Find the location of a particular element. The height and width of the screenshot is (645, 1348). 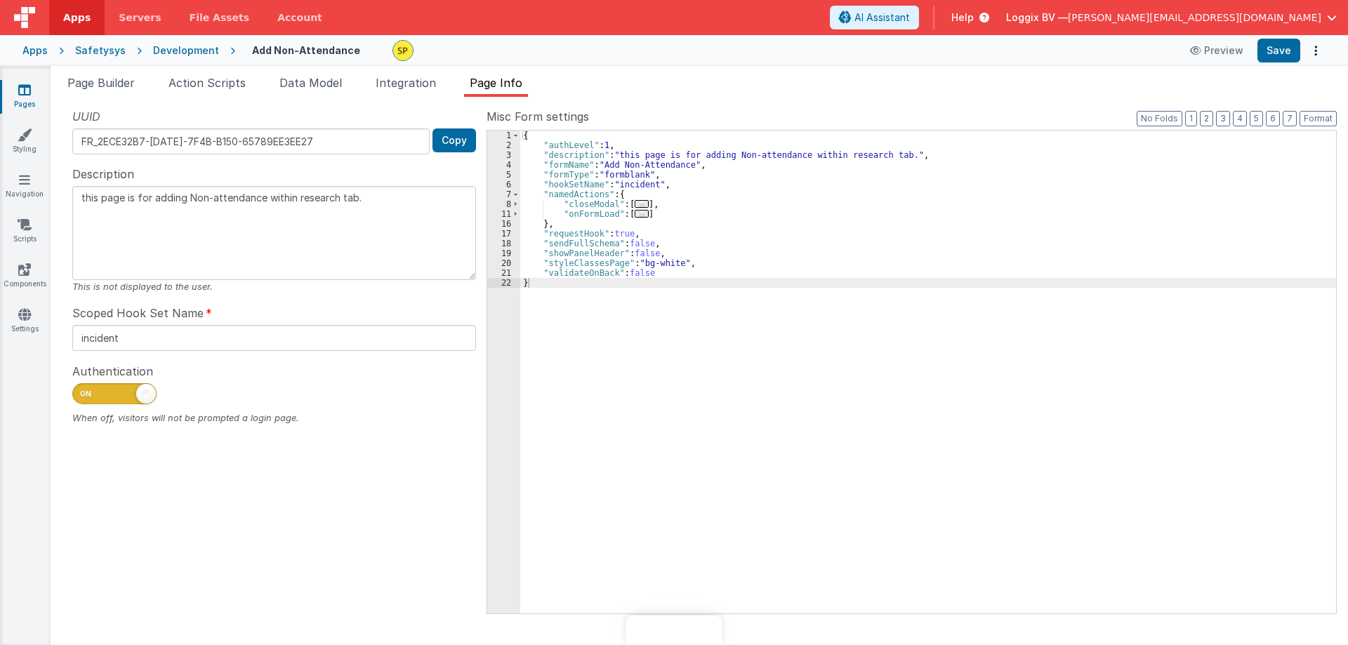

span: Data Model is located at coordinates (310, 83).